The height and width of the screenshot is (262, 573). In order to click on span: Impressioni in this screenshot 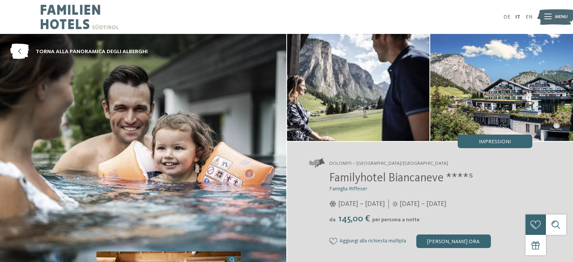, I will do `click(495, 142)`.